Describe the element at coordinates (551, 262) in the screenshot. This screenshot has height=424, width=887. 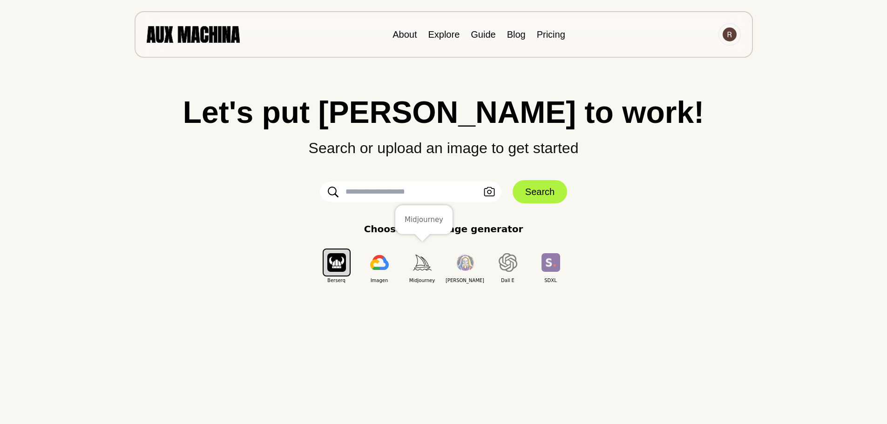
I see `img: SDXL` at that location.